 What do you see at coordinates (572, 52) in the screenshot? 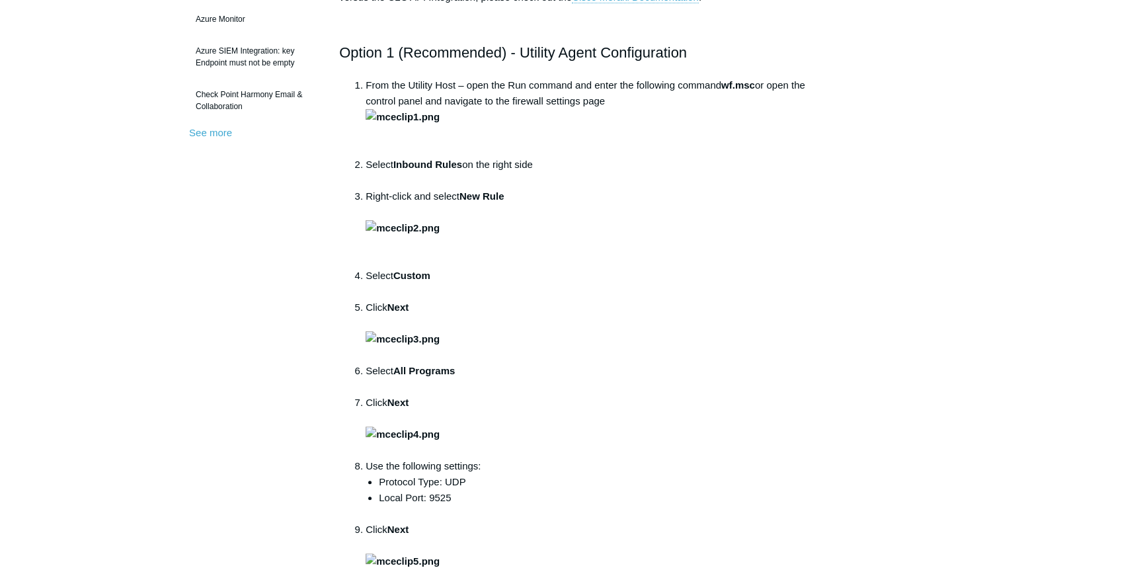
I see `h2: Option 1 (Recommended) - Utility Agent Configuration` at bounding box center [572, 52].